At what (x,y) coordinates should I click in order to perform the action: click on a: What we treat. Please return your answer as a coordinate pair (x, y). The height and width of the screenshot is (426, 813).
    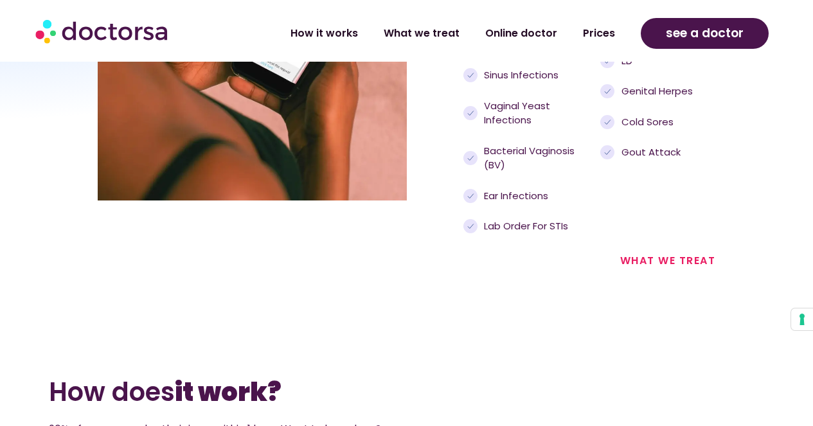
    Looking at the image, I should click on (422, 33).